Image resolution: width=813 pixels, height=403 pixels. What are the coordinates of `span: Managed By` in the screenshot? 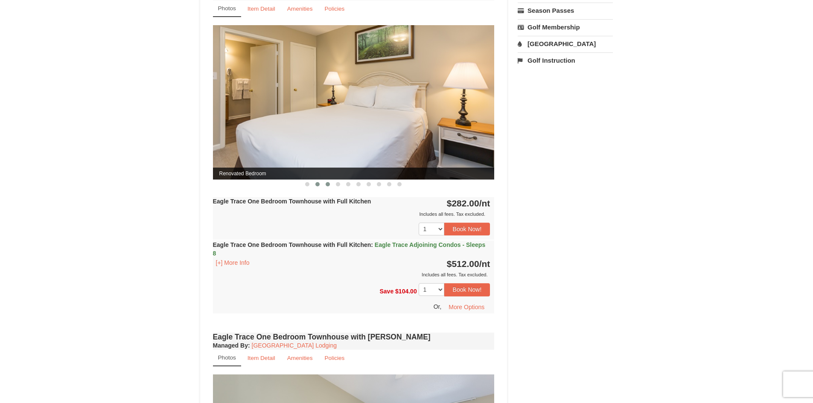 It's located at (230, 346).